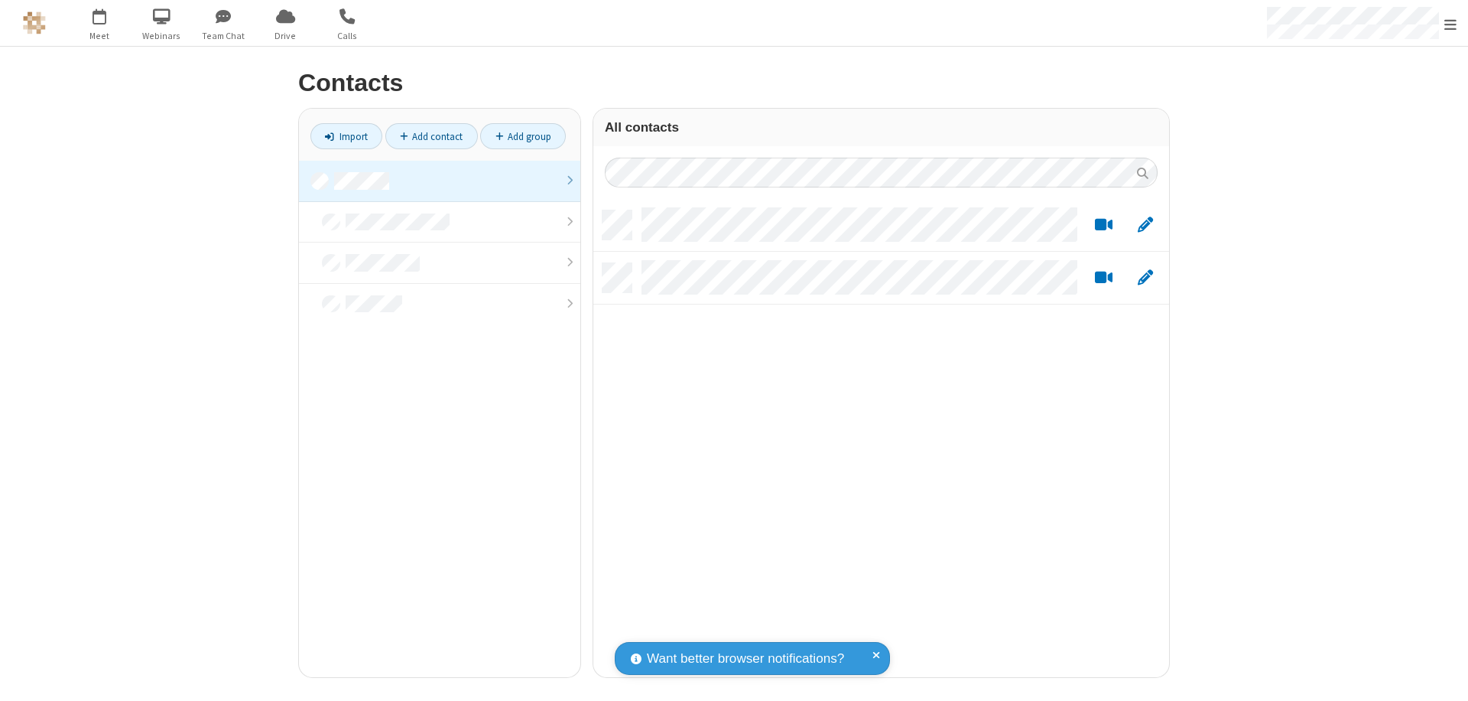  Describe the element at coordinates (431, 136) in the screenshot. I see `a: Add contact` at that location.